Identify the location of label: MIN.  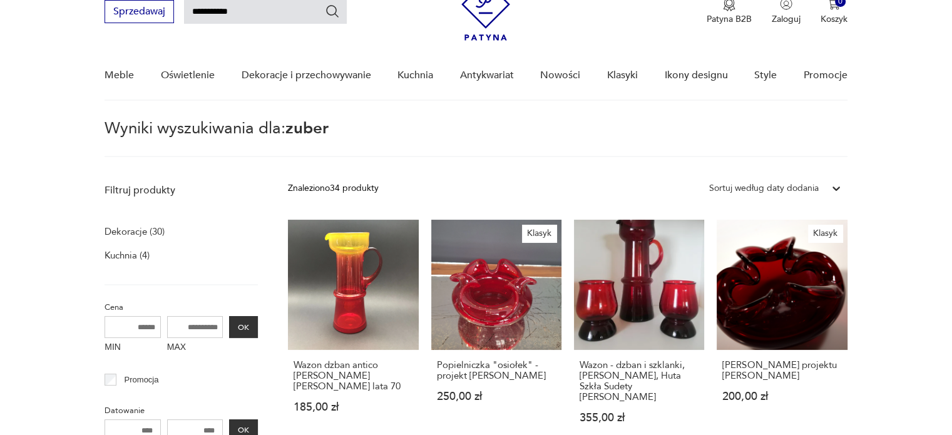
(133, 348).